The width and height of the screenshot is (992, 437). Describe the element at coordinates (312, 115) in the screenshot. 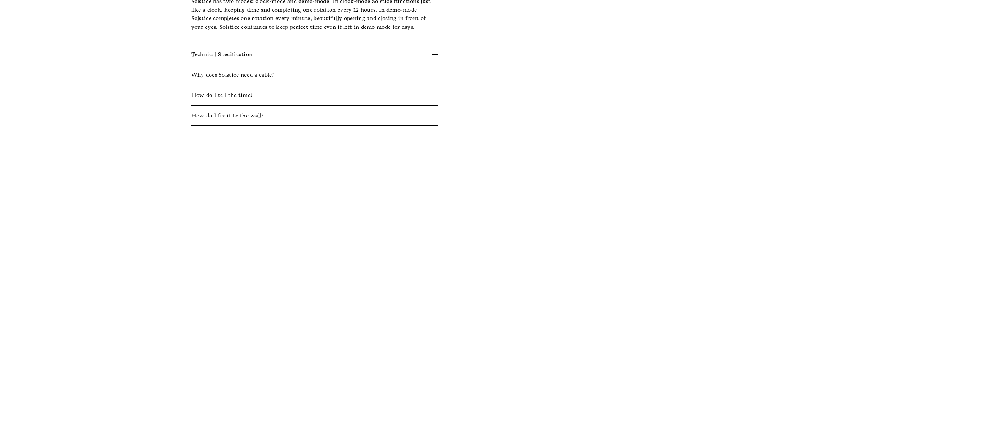

I see `span: How do I fix it to the wall?` at that location.